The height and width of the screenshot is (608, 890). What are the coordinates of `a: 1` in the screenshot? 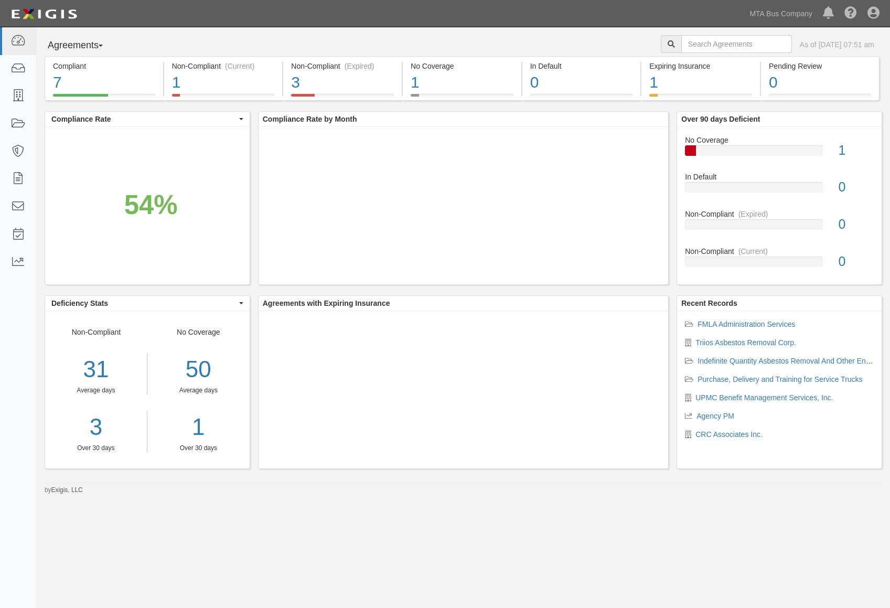 It's located at (198, 427).